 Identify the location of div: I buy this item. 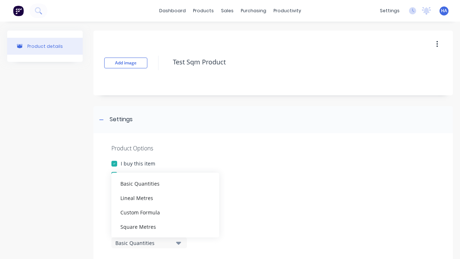
(138, 163).